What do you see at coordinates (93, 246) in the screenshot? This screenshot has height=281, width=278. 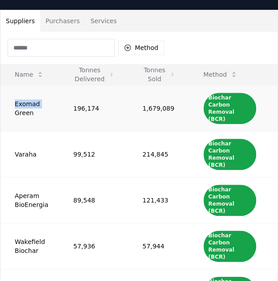 I see `td: 57,936` at bounding box center [93, 246].